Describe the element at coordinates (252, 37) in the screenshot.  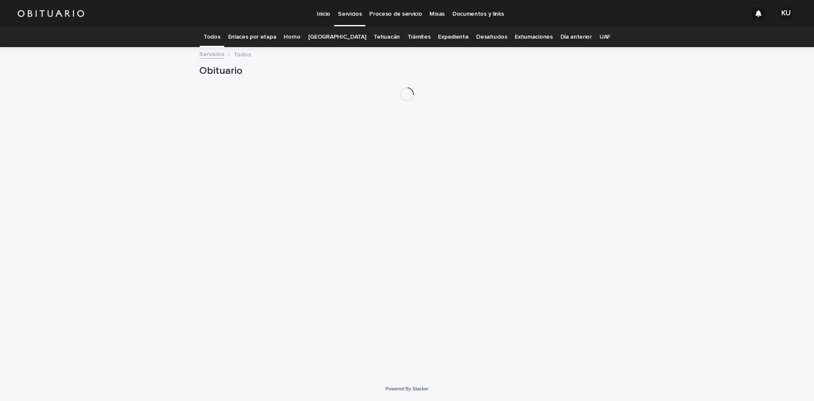
I see `a: Enlaces por etapa` at that location.